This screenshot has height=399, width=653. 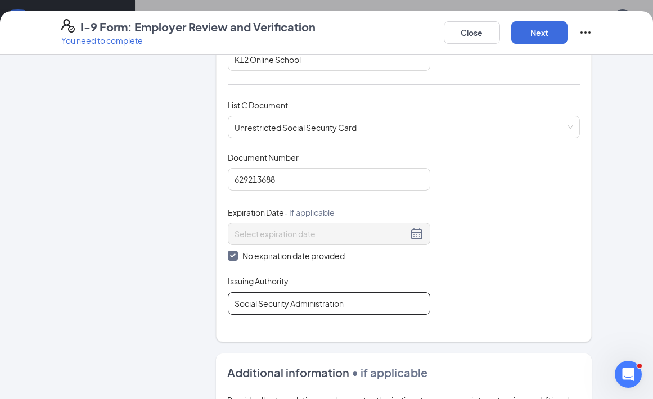 I want to click on input: Select expiration date, so click(x=321, y=234).